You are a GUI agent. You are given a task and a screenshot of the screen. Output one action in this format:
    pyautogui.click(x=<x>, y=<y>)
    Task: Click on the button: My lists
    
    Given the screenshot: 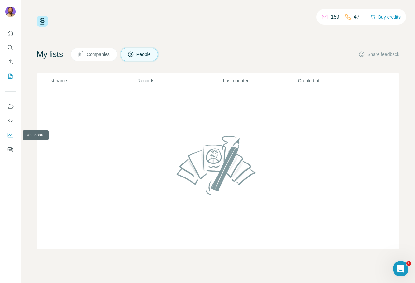 What is the action you would take?
    pyautogui.click(x=10, y=76)
    